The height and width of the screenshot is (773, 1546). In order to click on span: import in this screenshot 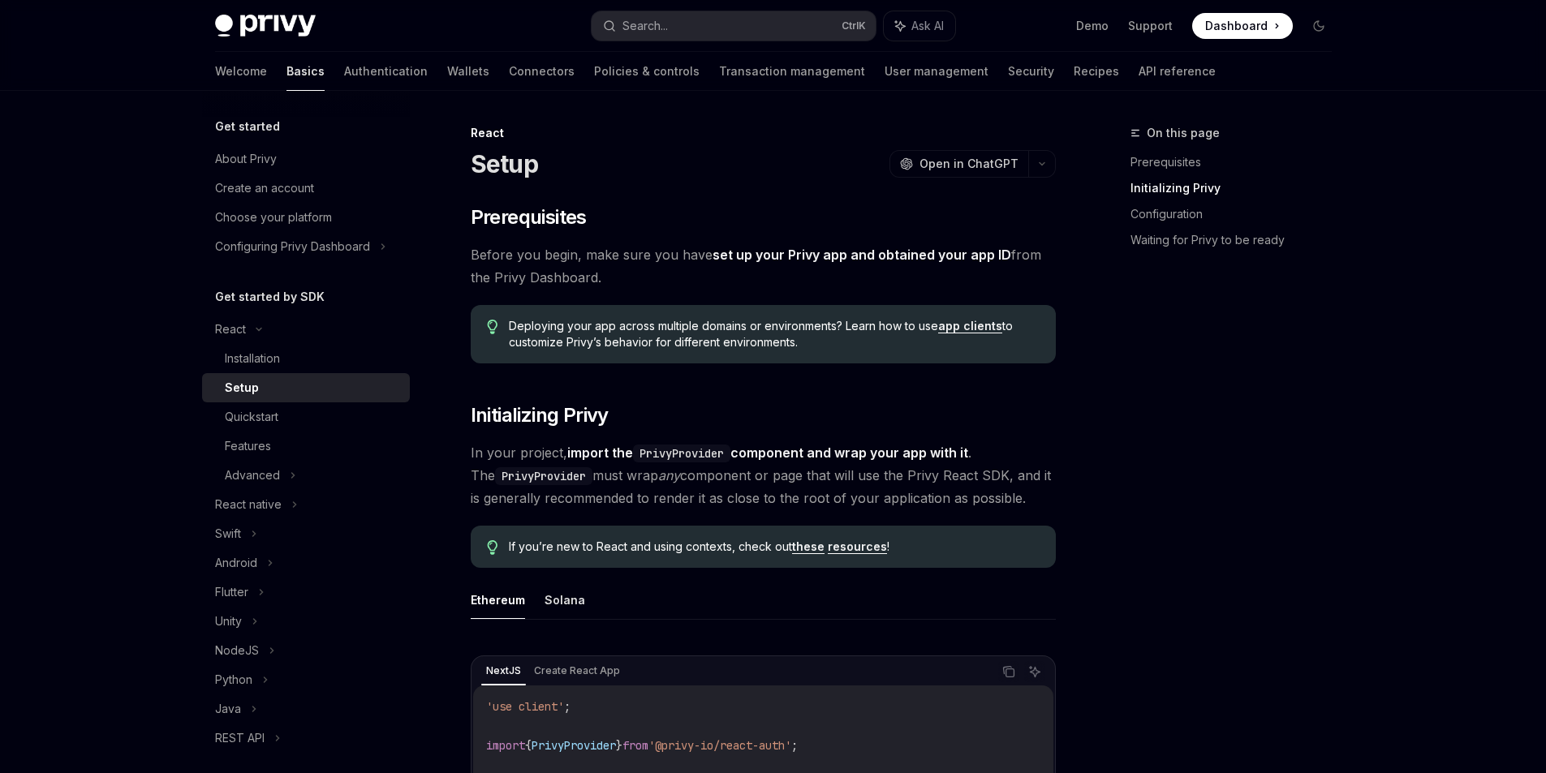, I will do `click(506, 746)`.